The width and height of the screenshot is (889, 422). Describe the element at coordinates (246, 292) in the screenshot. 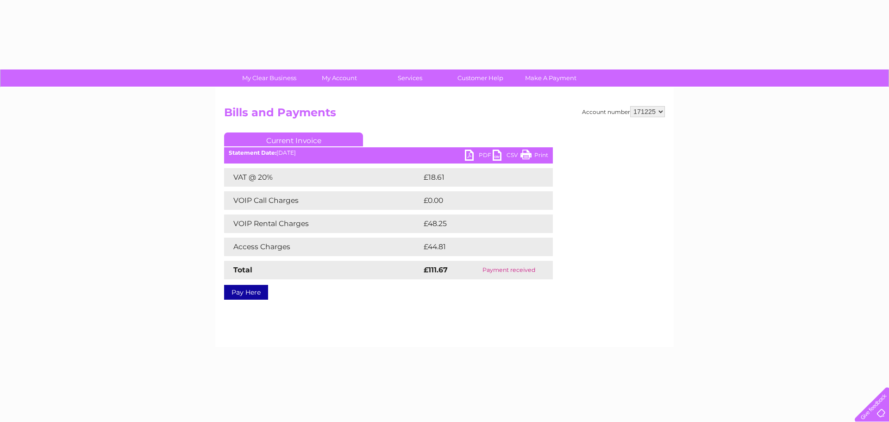

I see `a: Pay Here` at that location.